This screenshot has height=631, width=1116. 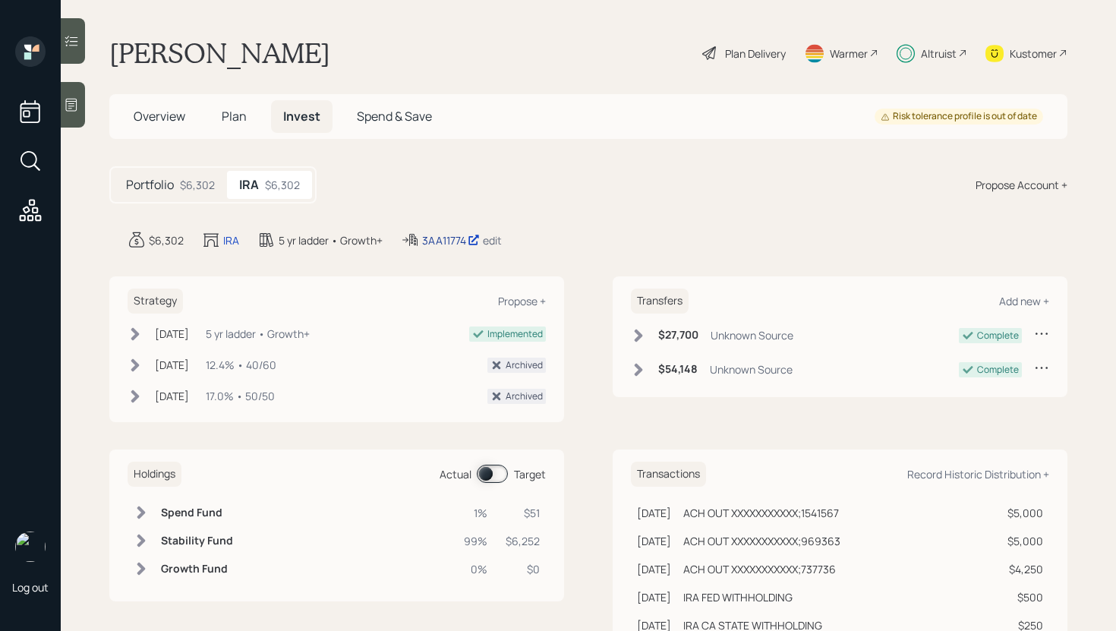 What do you see at coordinates (738, 596) in the screenshot?
I see `div: IRA FED WITHHOLDING` at bounding box center [738, 596].